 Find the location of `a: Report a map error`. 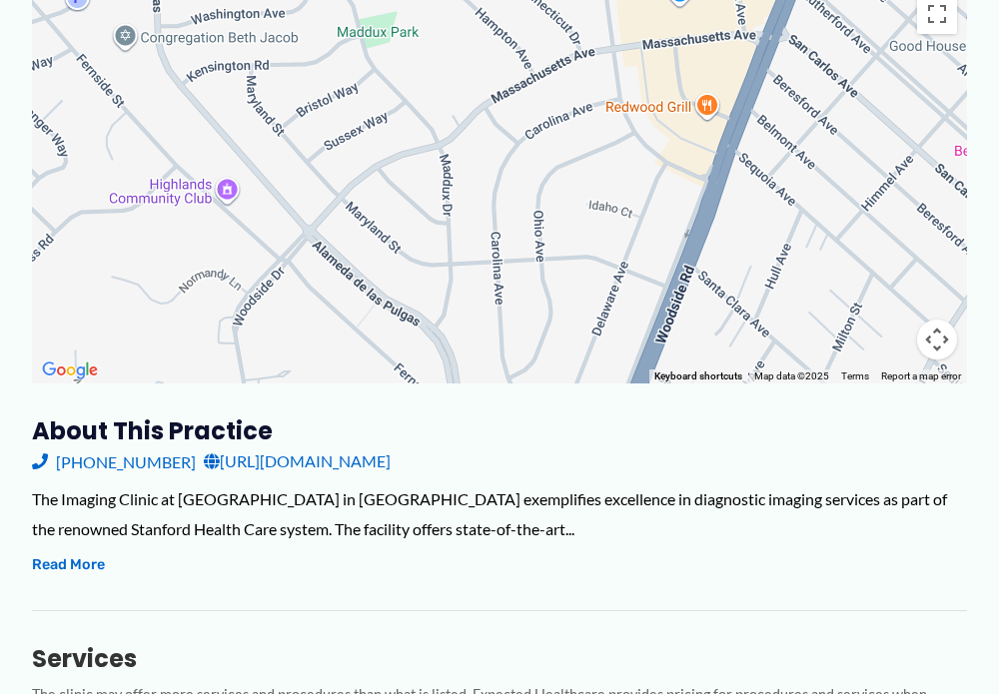

a: Report a map error is located at coordinates (921, 376).